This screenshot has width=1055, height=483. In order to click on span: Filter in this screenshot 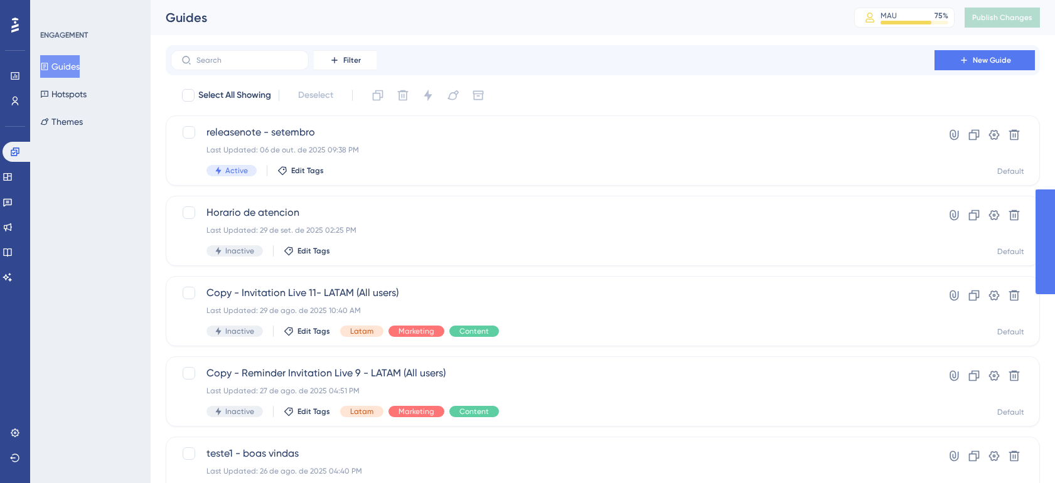, I will do `click(352, 60)`.